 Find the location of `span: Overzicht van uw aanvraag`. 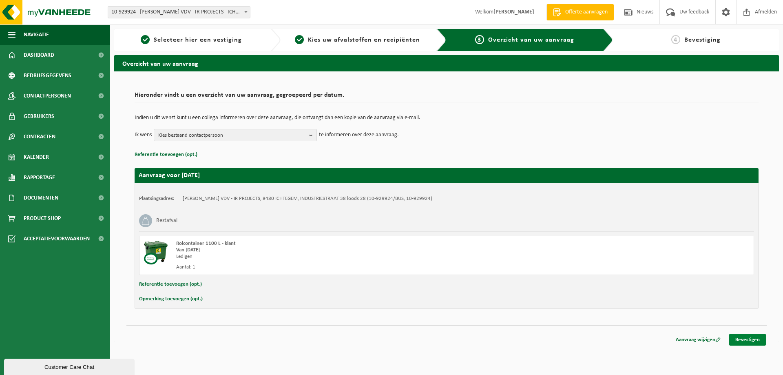

span: Overzicht van uw aanvraag is located at coordinates (531, 40).